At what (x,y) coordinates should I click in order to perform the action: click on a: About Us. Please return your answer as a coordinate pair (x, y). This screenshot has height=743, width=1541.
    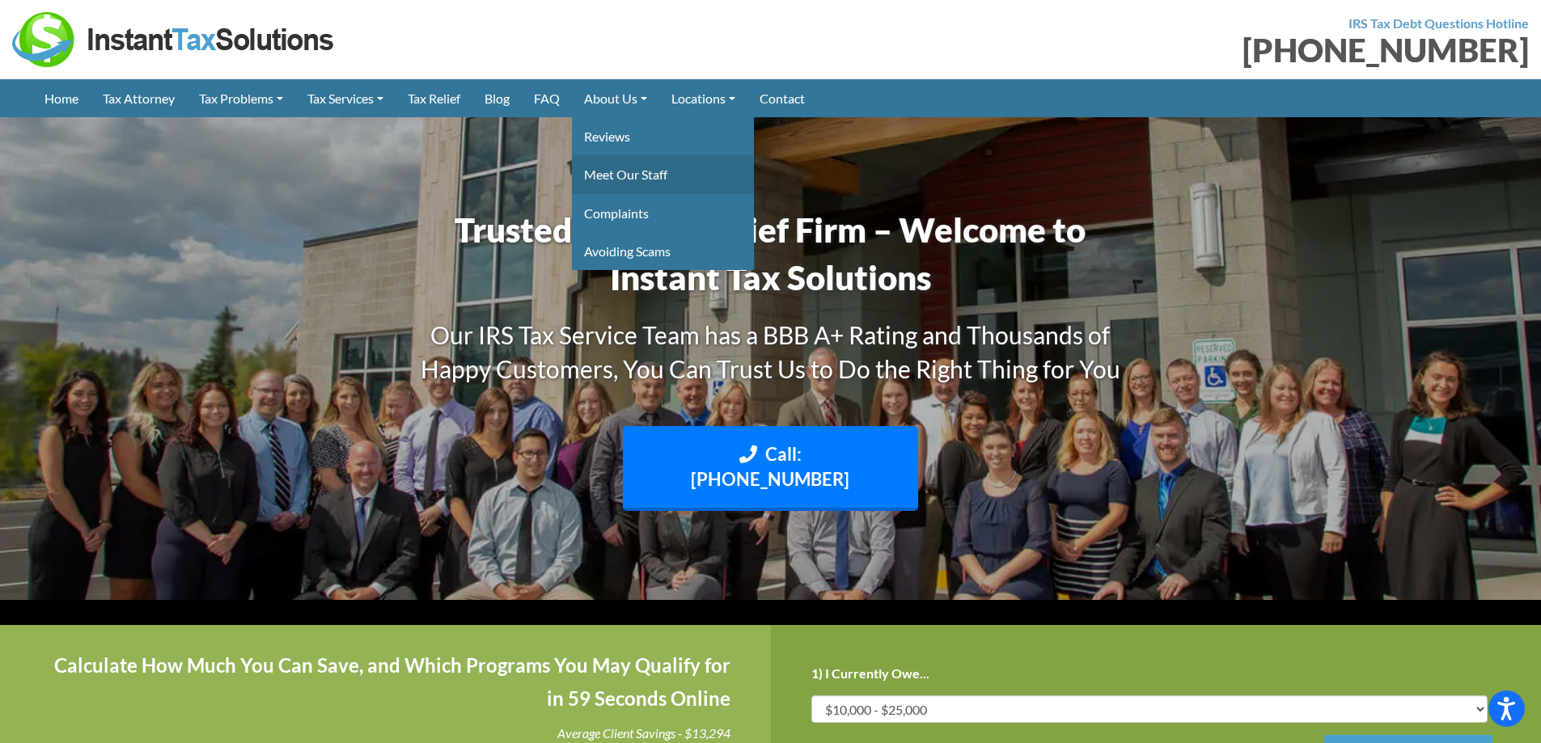
    Looking at the image, I should click on (615, 98).